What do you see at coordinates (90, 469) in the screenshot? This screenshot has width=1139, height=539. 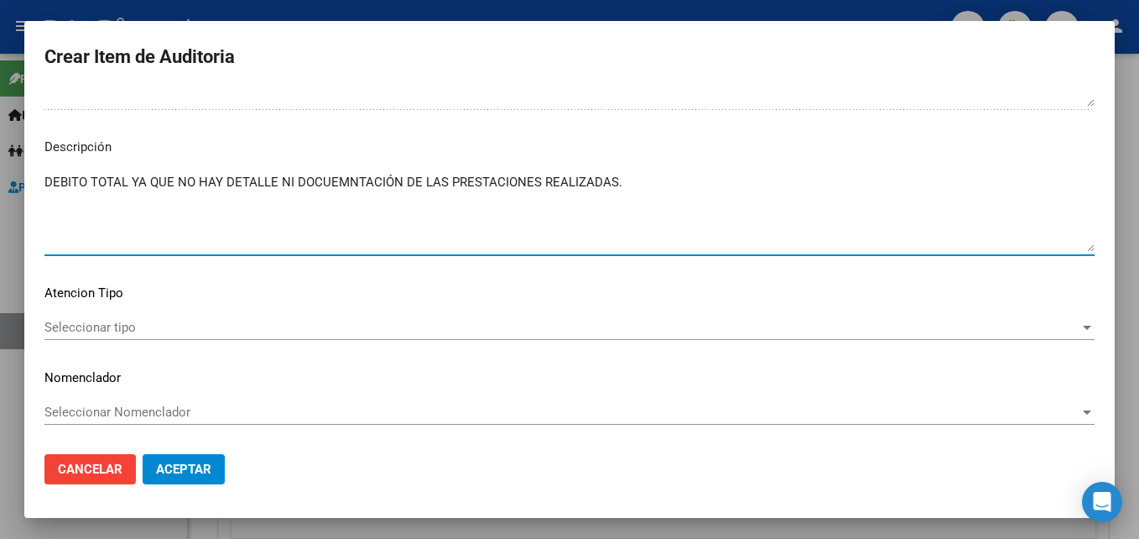 I see `span: Cancelar` at bounding box center [90, 469].